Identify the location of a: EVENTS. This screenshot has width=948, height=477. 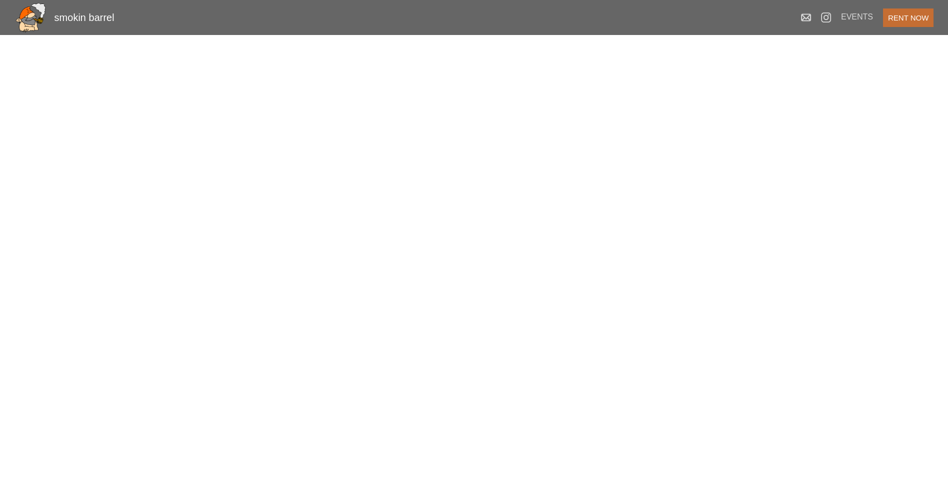
(857, 16).